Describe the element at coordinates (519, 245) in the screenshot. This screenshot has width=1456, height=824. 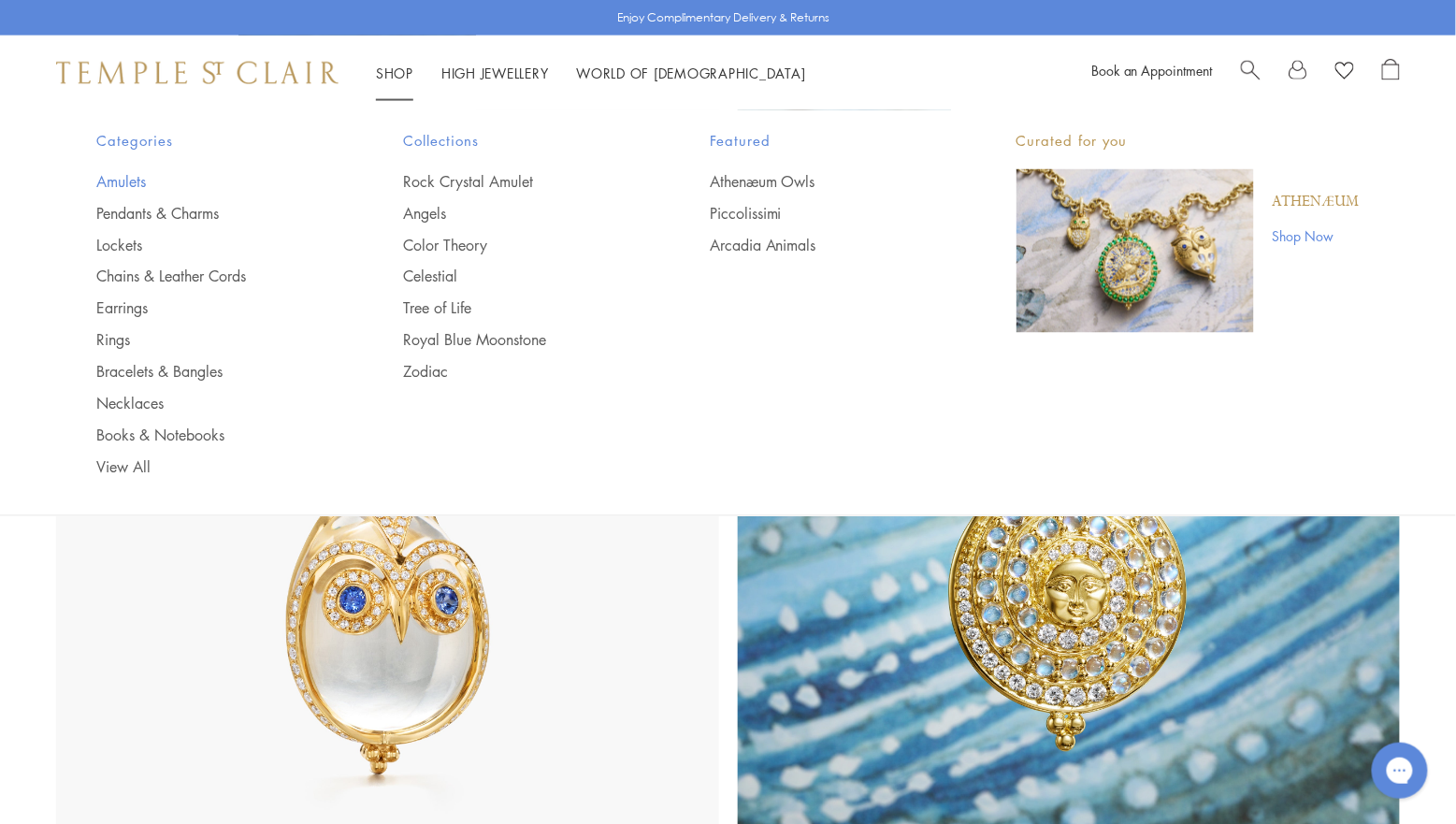
I see `a: Color Theory` at that location.